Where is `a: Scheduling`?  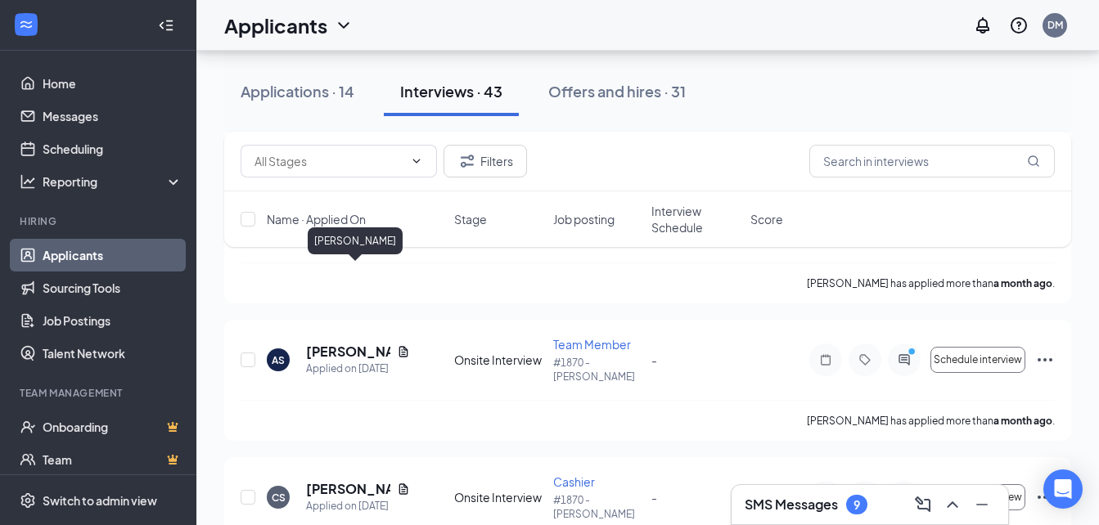
a: Scheduling is located at coordinates (112, 149).